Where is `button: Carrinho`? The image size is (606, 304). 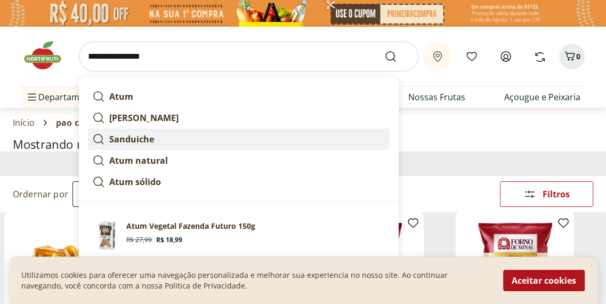 button: Carrinho is located at coordinates (572, 56).